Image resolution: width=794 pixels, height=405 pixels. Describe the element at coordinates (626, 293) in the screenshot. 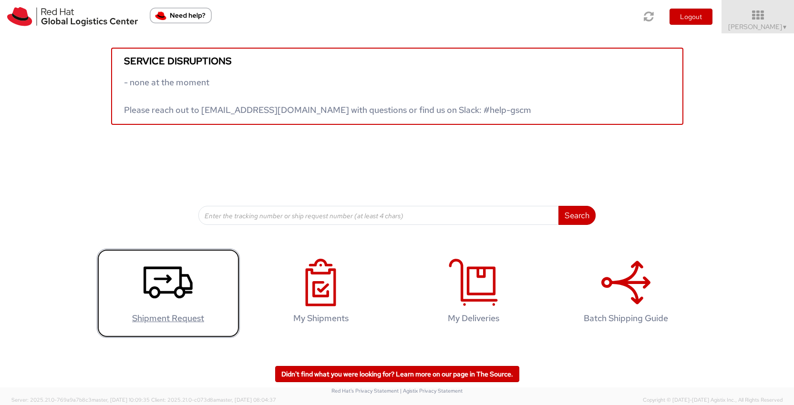

I see `a: Batch Shipping Guide` at that location.